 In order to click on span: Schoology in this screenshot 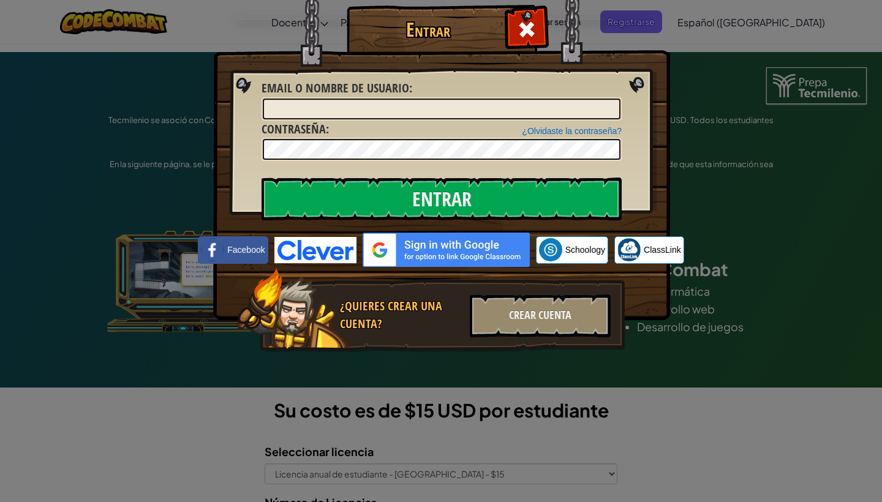, I will do `click(585, 250)`.